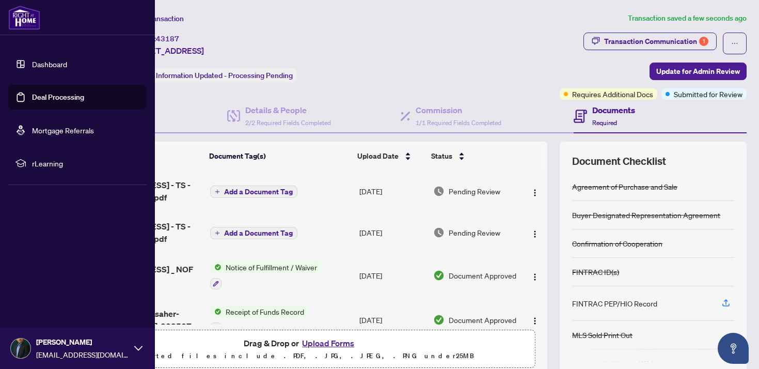  Describe the element at coordinates (288, 110) in the screenshot. I see `h4: Details & People` at that location.